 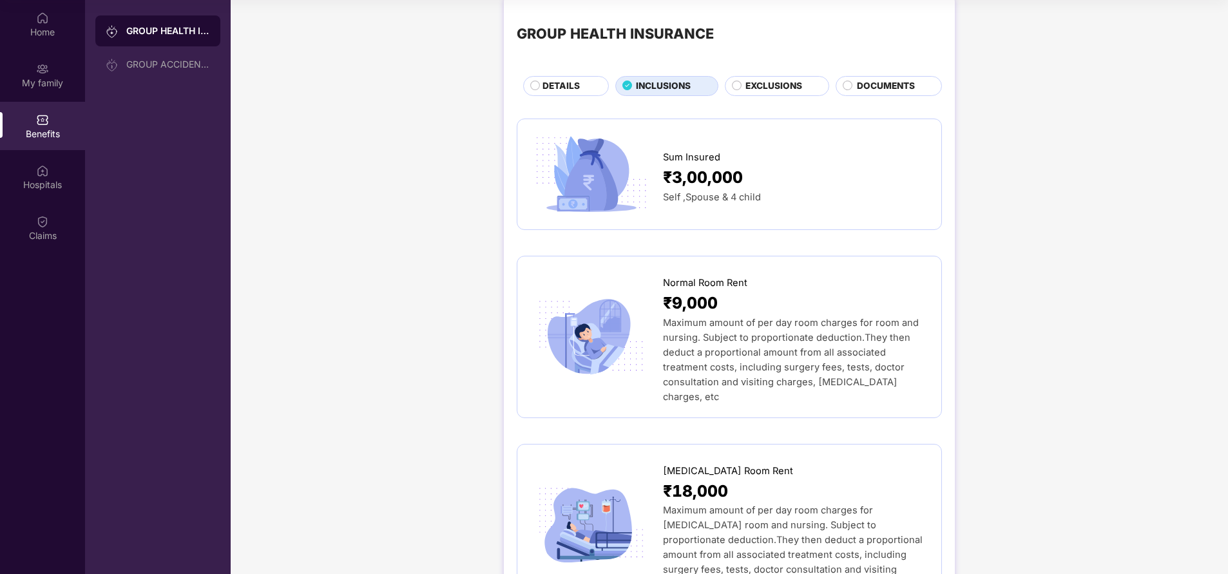 I want to click on div: GROUP ACCIDENTAL INSURANCE, so click(x=168, y=64).